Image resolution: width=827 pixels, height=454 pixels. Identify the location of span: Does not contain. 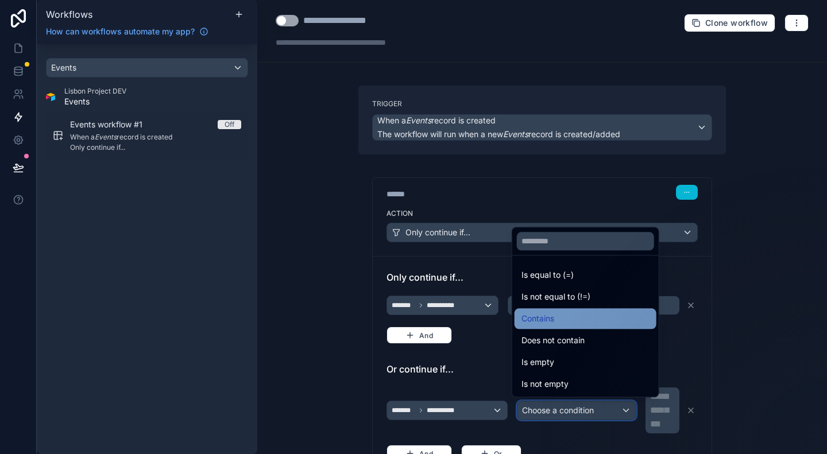
(553, 341).